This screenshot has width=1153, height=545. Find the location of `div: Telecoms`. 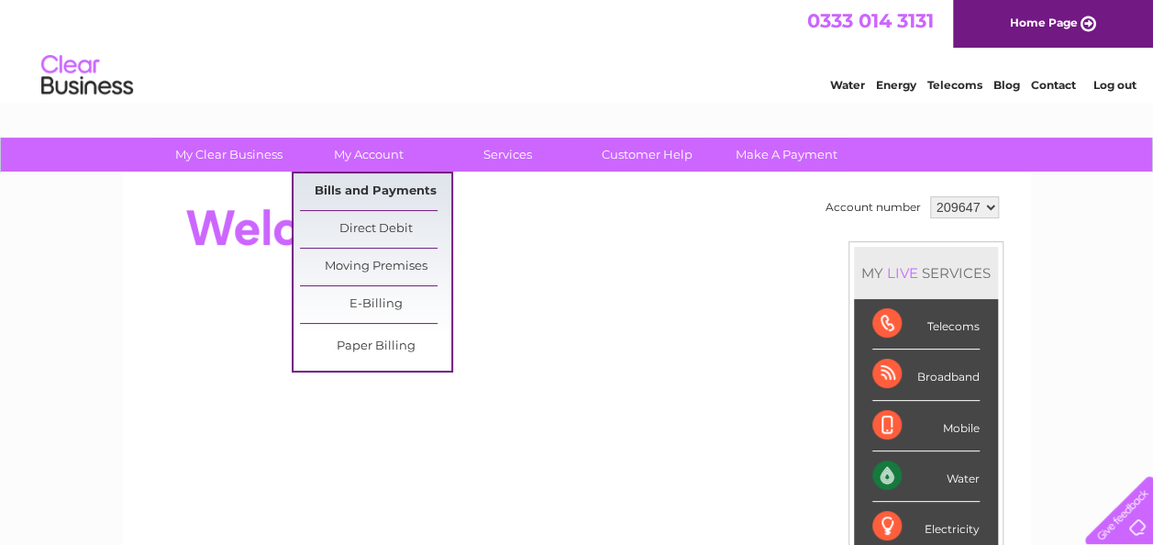

div: Telecoms is located at coordinates (925, 324).